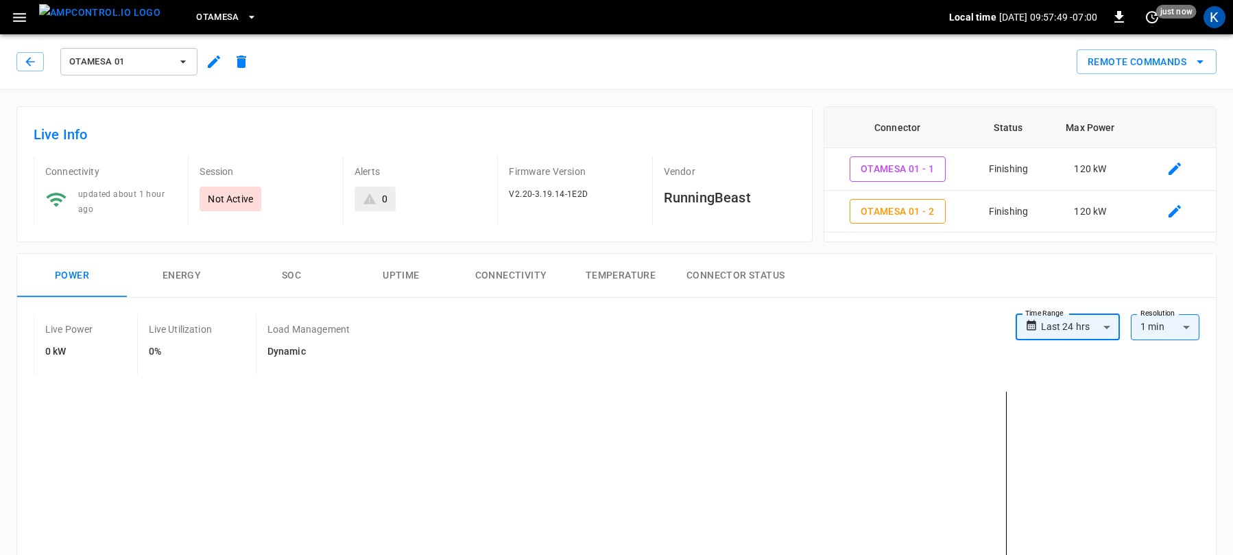 The image size is (1233, 555). Describe the element at coordinates (548, 194) in the screenshot. I see `span: V2.20-3.19.14-1E2D` at that location.